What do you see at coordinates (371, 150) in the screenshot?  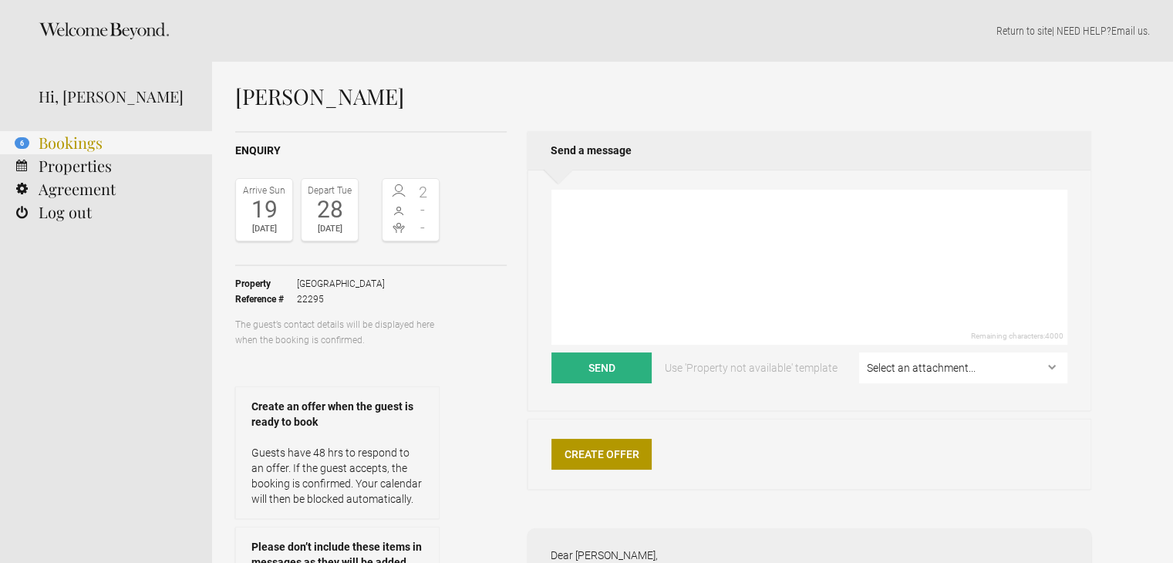 I see `h2: Enquiry` at bounding box center [371, 150].